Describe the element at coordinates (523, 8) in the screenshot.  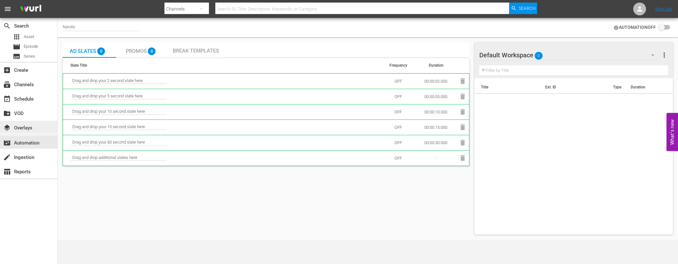
I see `button: Search` at that location.